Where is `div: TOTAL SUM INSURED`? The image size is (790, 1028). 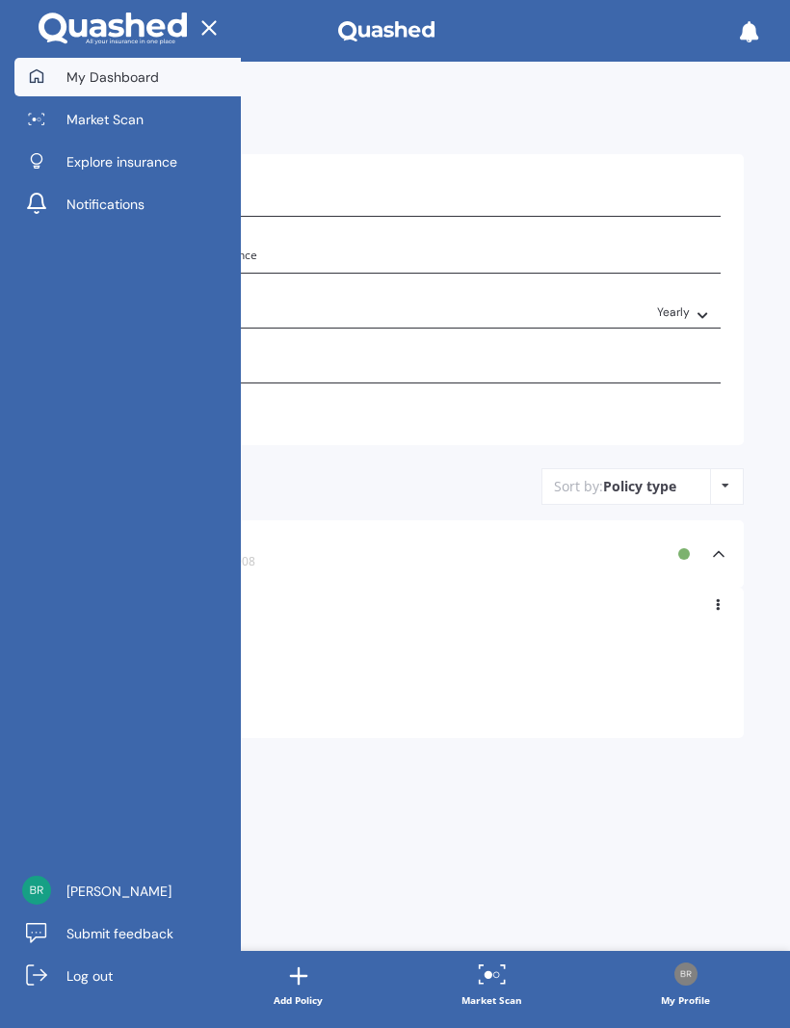 div: TOTAL SUM INSURED is located at coordinates (395, 346).